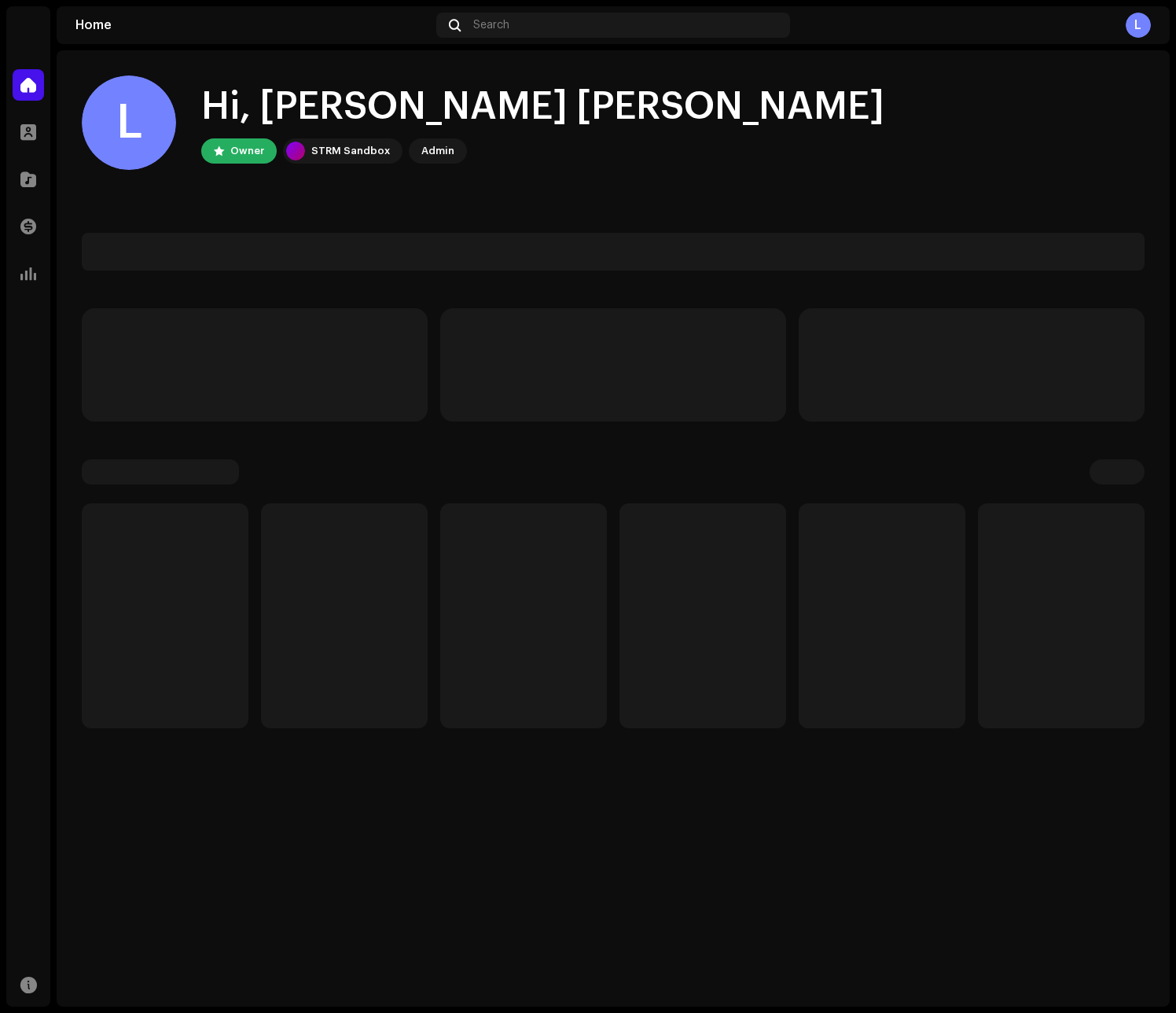  Describe the element at coordinates (252, 25) in the screenshot. I see `div: Home` at that location.